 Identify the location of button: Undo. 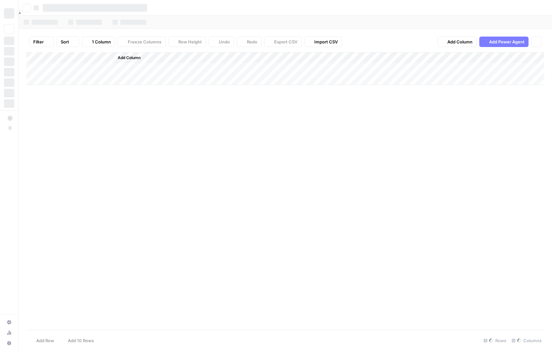
(222, 42).